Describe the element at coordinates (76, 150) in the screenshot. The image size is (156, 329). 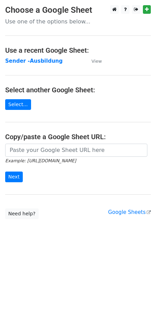
I see `input: Paste your Google Sheet URL here` at that location.